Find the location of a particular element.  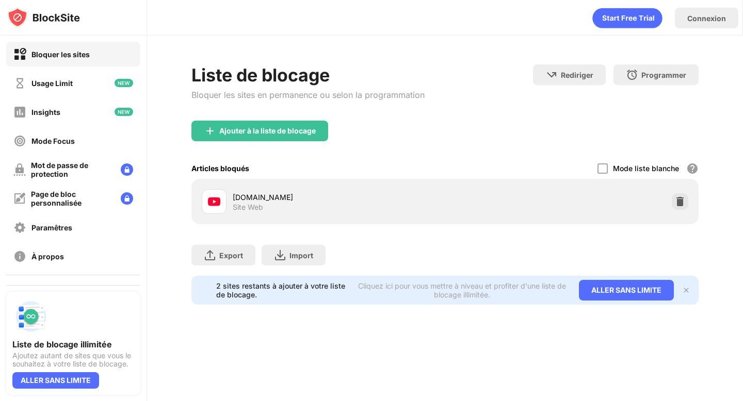

div: animation is located at coordinates (627, 18).